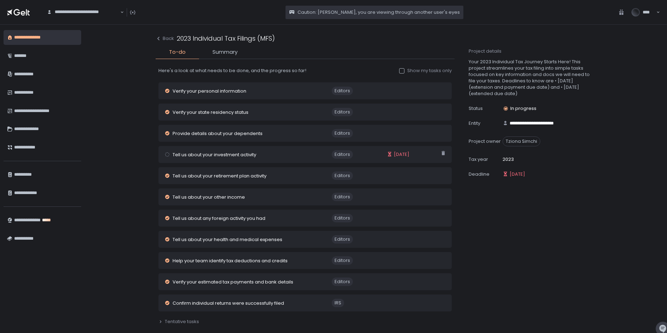 The image size is (667, 333). Describe the element at coordinates (486, 123) in the screenshot. I see `div: Entity` at that location.